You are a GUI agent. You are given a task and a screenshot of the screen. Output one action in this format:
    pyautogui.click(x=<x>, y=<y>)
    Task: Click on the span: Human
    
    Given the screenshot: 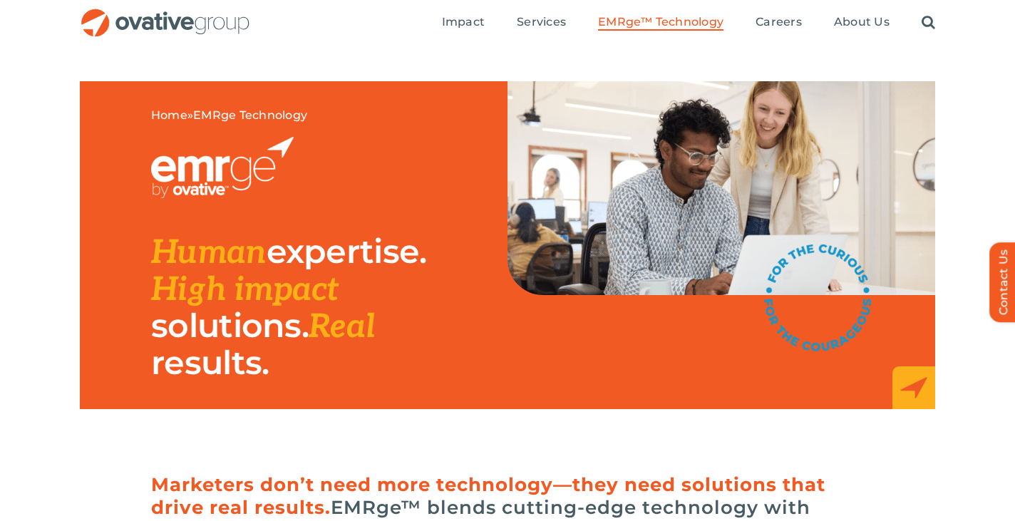 What is the action you would take?
    pyautogui.click(x=209, y=253)
    